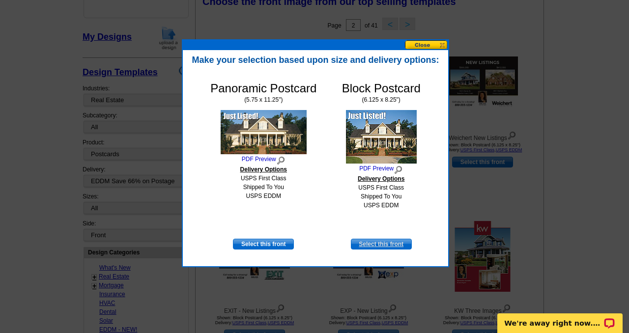 This screenshot has height=333, width=629. I want to click on img: PCRealEstate13ListP.jpg, so click(264, 132).